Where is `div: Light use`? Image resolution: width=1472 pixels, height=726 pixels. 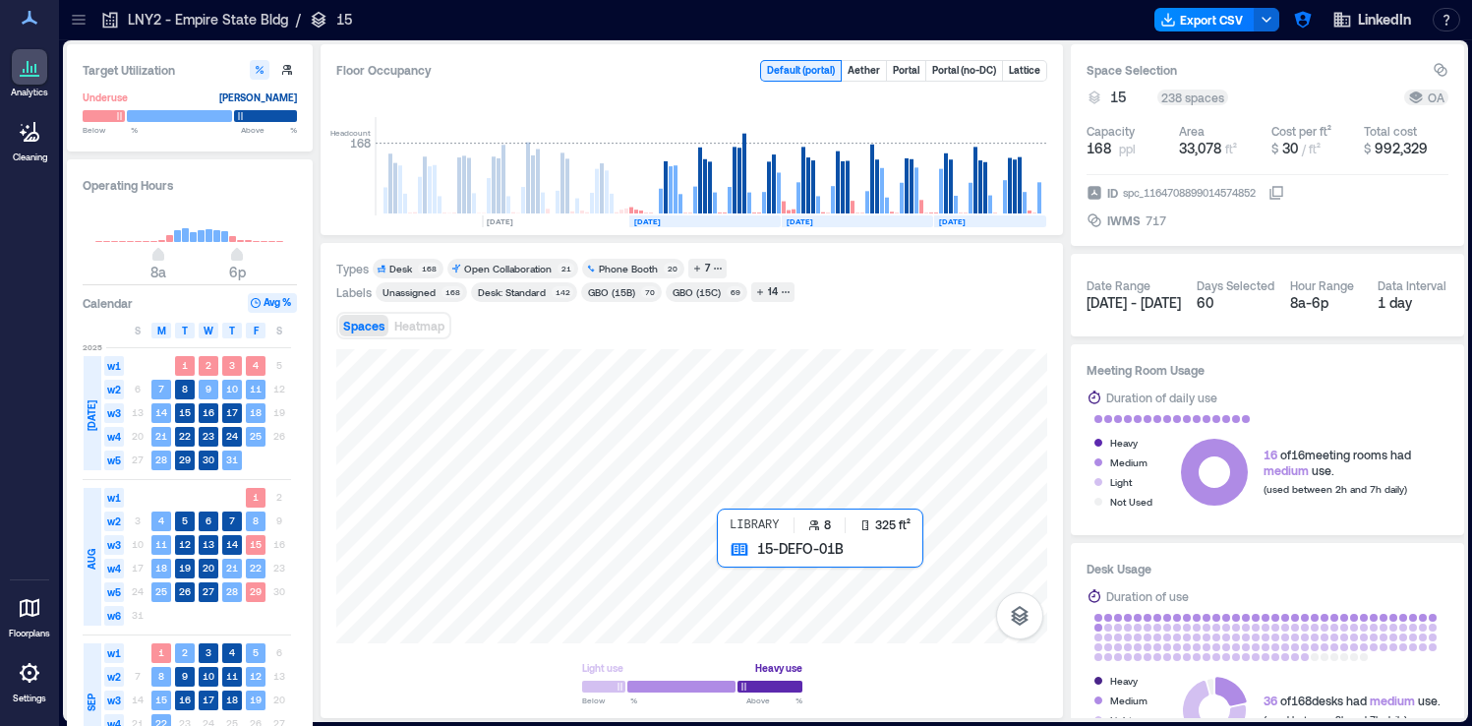
div: Light use is located at coordinates (603, 668).